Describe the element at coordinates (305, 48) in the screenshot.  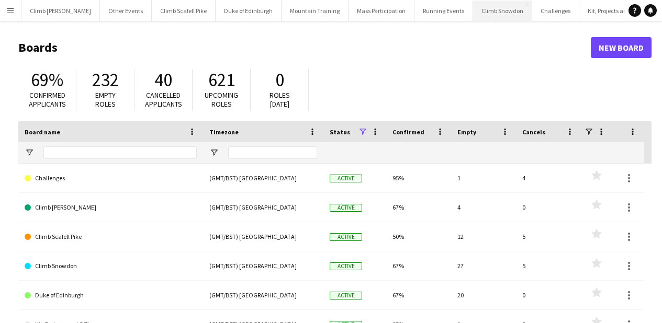
I see `h1: Boards` at that location.